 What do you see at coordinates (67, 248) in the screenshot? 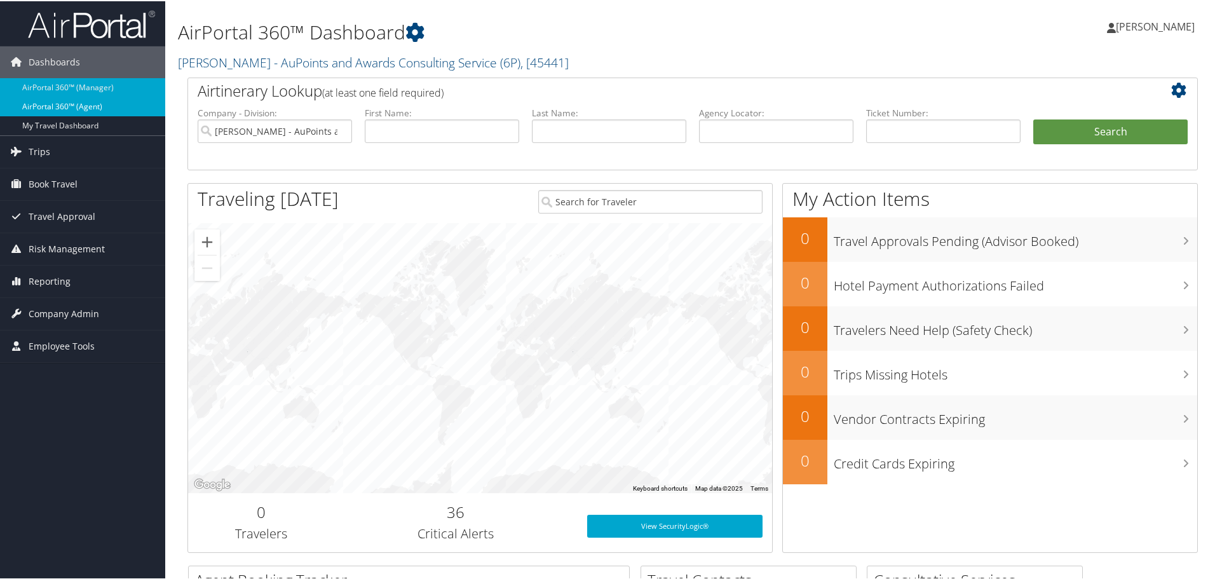
I see `span: Risk Management` at bounding box center [67, 248].